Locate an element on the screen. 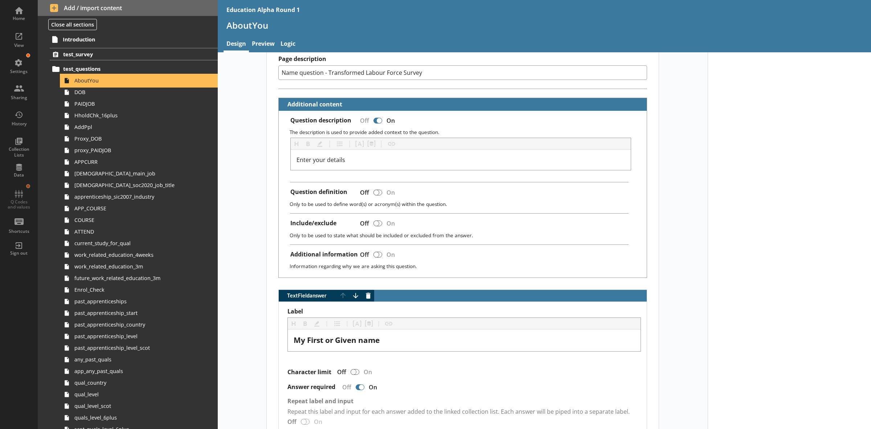 The width and height of the screenshot is (871, 429). span: test_questions is located at coordinates (124, 69).